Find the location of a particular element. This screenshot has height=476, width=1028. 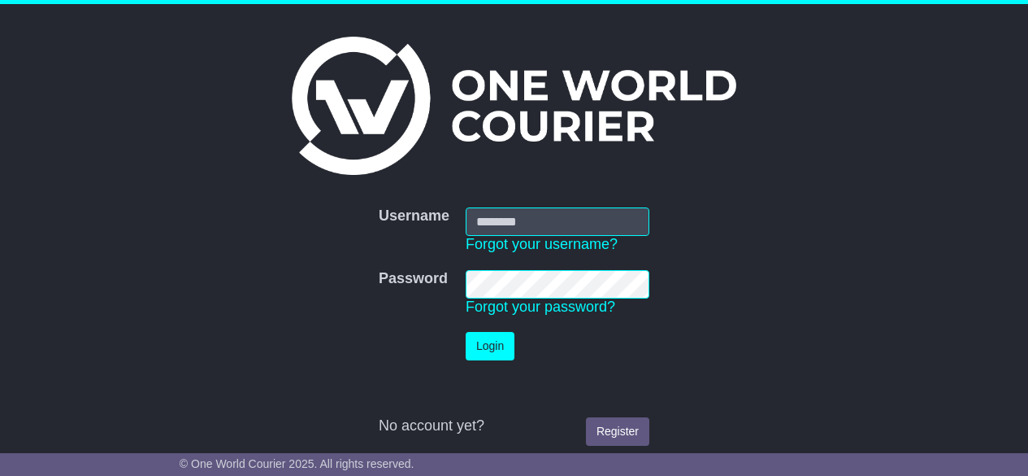

span: © One World Courier 2025. All rights reserved. is located at coordinates (297, 463).